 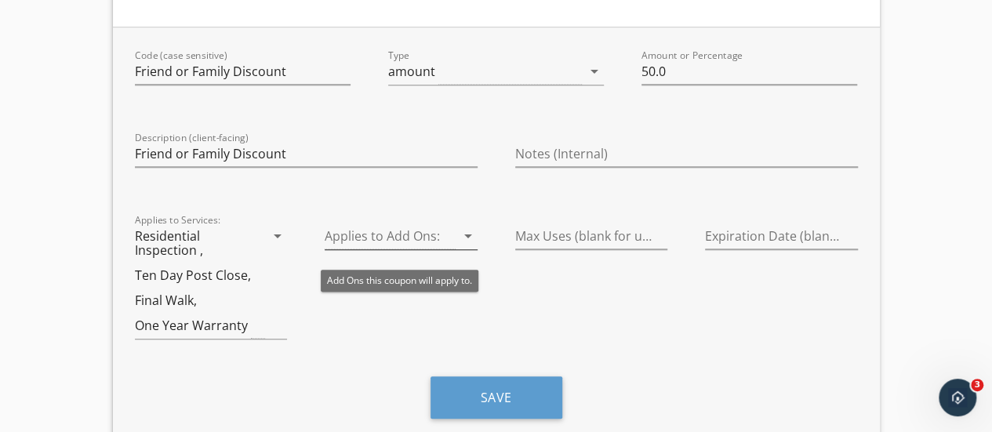 I want to click on div: Ten Day Post Close,, so click(x=193, y=275).